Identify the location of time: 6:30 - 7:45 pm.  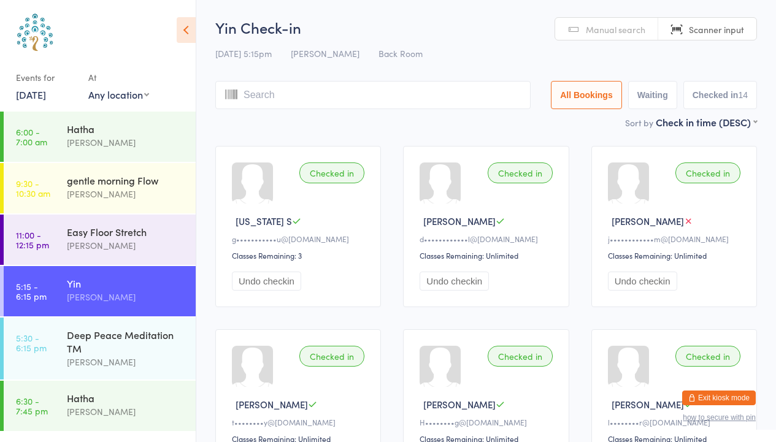
(32, 406).